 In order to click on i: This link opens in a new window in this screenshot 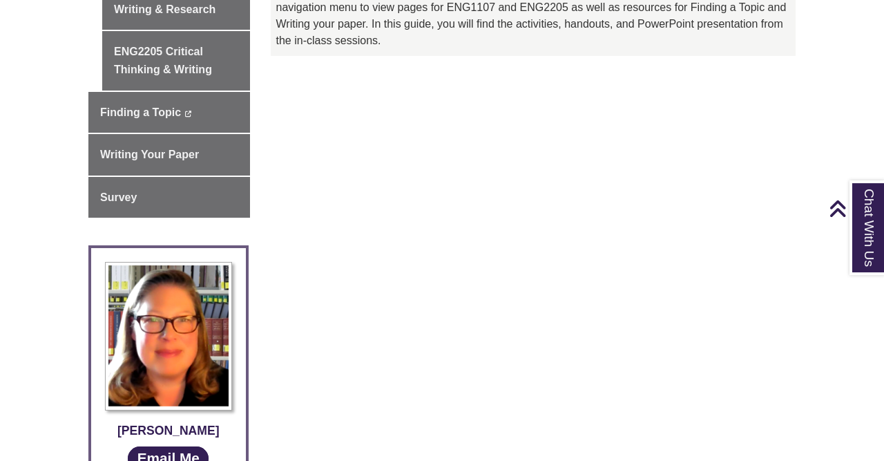, I will do `click(187, 113)`.